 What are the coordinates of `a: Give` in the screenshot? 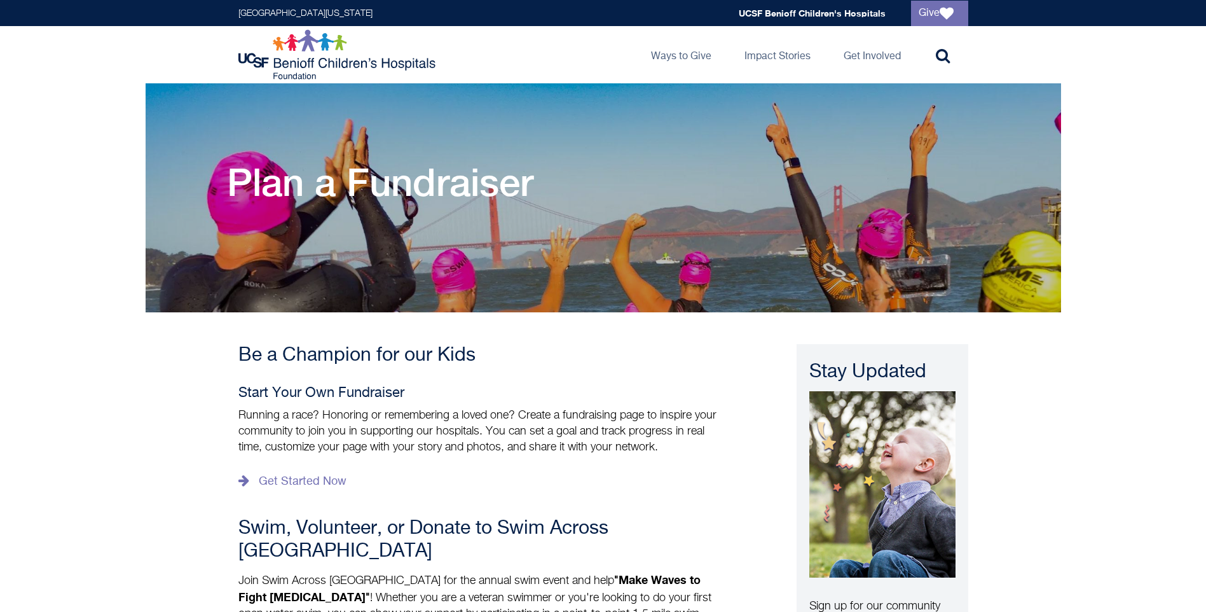 It's located at (940, 13).